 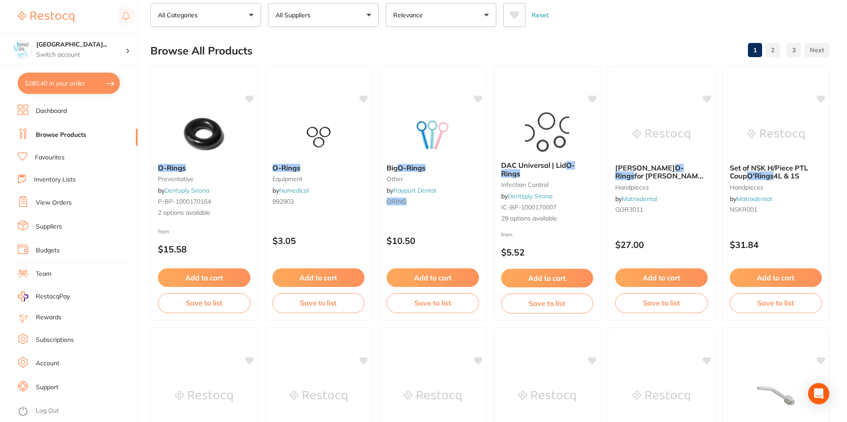 What do you see at coordinates (547, 185) in the screenshot?
I see `small: infection control` at bounding box center [547, 185].